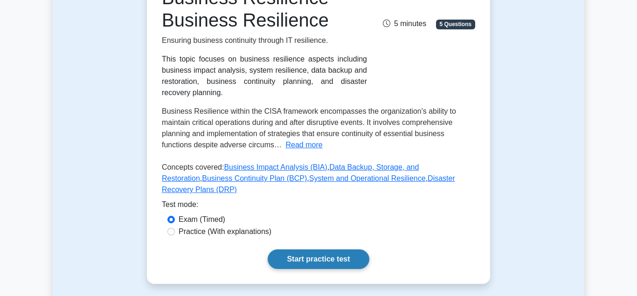 The height and width of the screenshot is (296, 637). I want to click on span: 5 Questions, so click(456, 24).